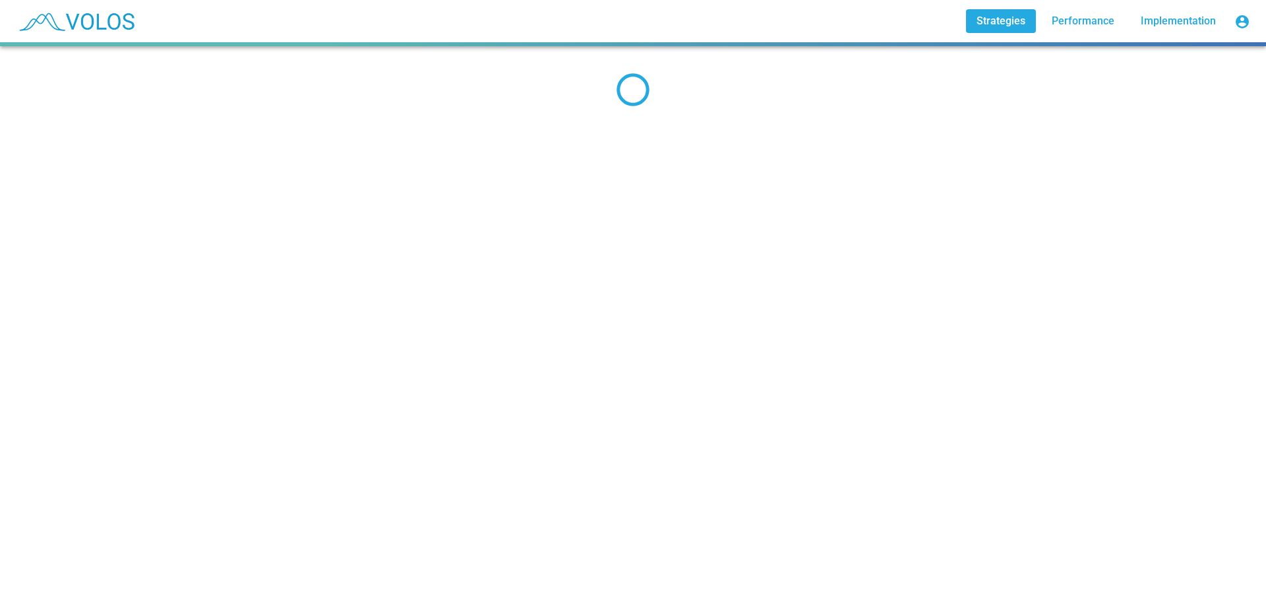 Image resolution: width=1266 pixels, height=590 pixels. Describe the element at coordinates (1083, 20) in the screenshot. I see `span: Performance` at that location.